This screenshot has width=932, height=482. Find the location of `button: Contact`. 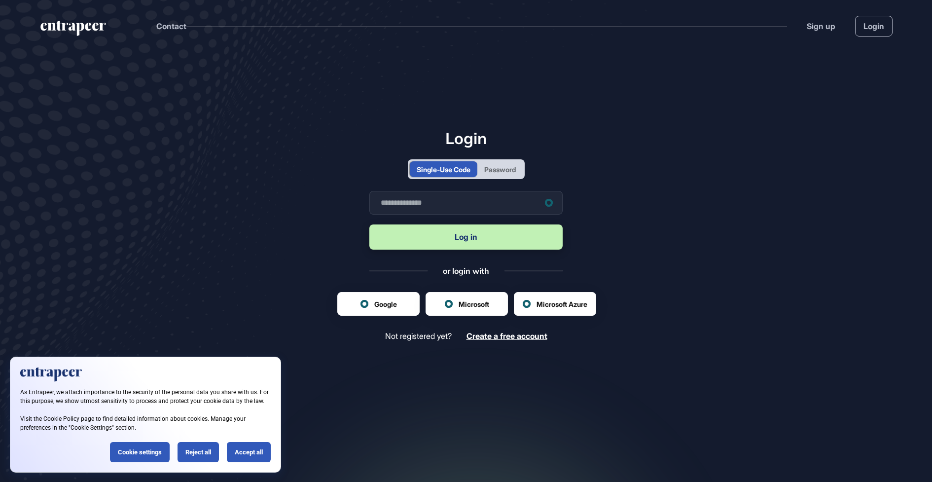

button: Contact is located at coordinates (171, 26).